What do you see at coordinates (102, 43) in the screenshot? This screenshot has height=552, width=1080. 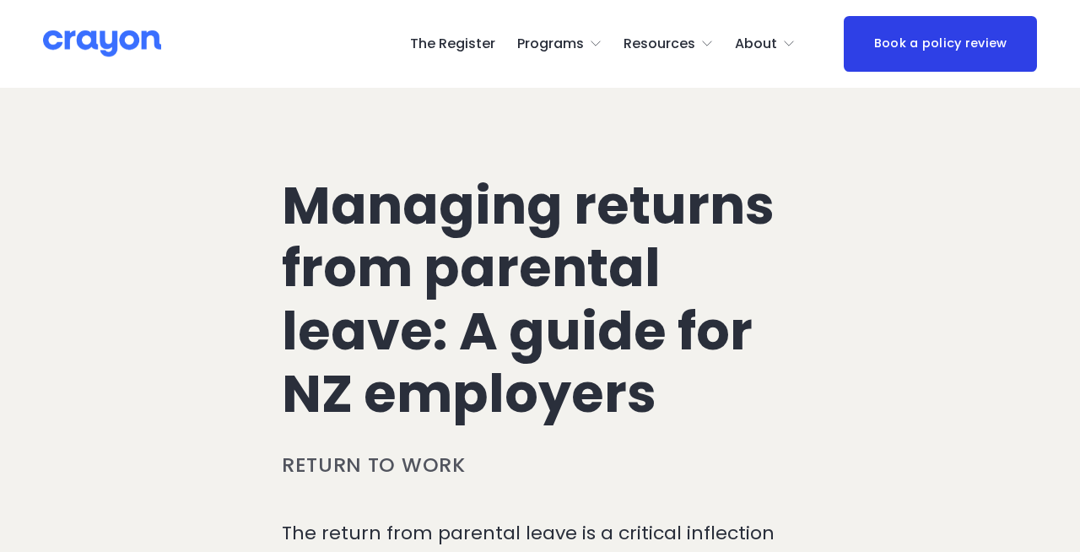 I see `img: Crayon` at bounding box center [102, 43].